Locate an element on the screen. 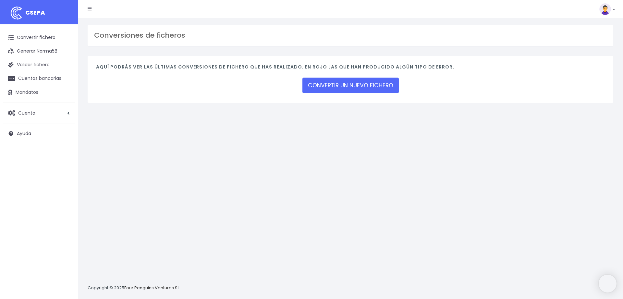  img: profile is located at coordinates (605, 9).